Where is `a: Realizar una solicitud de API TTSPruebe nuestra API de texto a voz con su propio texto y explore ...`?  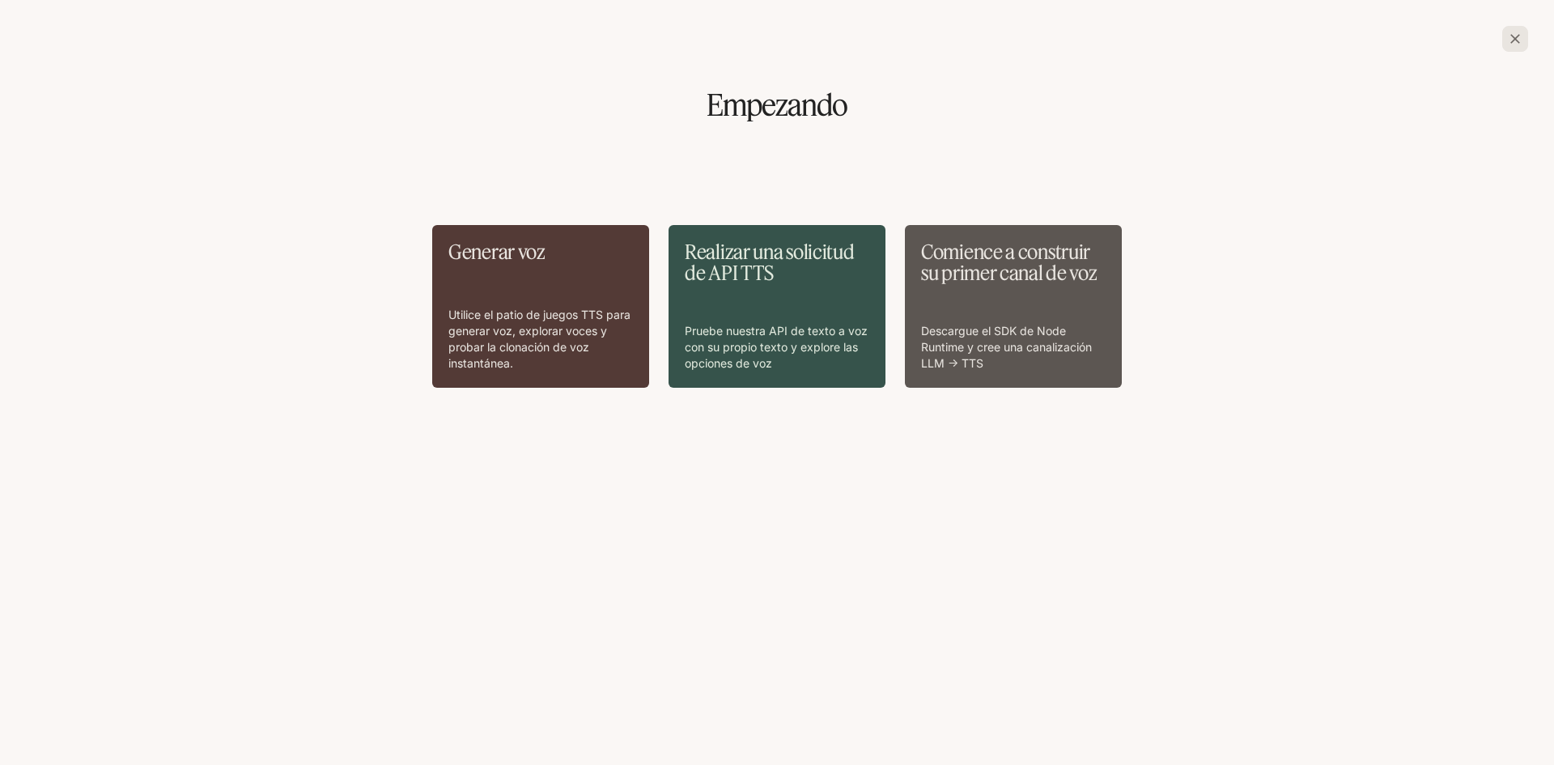 a: Realizar una solicitud de API TTSPruebe nuestra API de texto a voz con su propio texto y explore ... is located at coordinates (777, 306).